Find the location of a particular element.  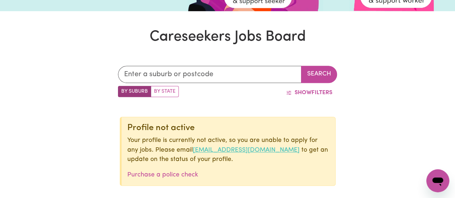

label: Search by suburb/post code is located at coordinates (134, 91).